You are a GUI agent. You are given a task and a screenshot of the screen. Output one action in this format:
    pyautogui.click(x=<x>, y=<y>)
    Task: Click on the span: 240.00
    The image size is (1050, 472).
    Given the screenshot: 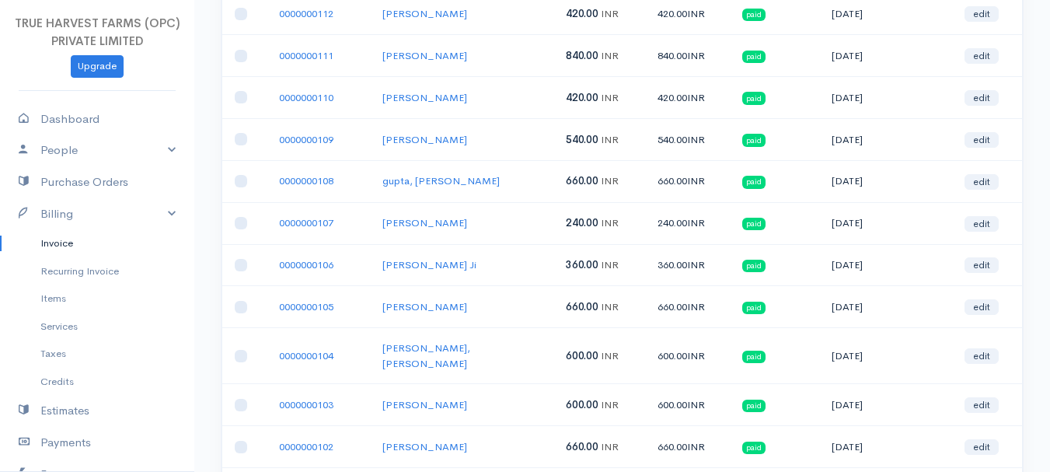 What is the action you would take?
    pyautogui.click(x=582, y=222)
    